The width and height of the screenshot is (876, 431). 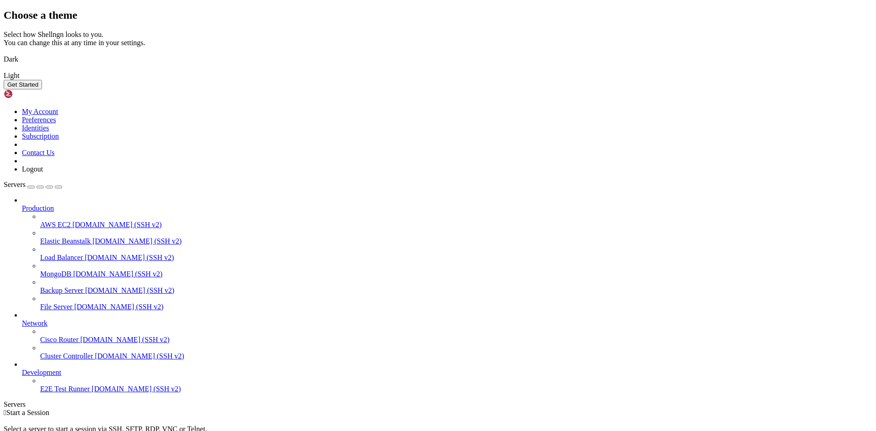 I want to click on li: Development, so click(x=447, y=377).